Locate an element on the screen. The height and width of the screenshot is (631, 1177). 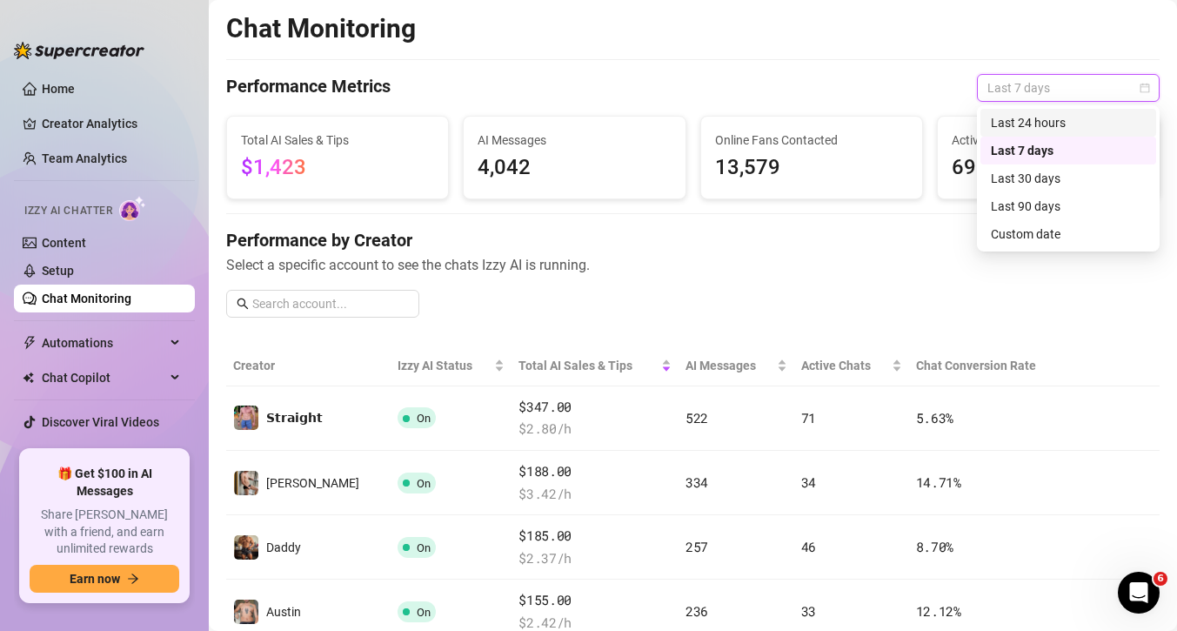
span: Austin is located at coordinates (284, 612).